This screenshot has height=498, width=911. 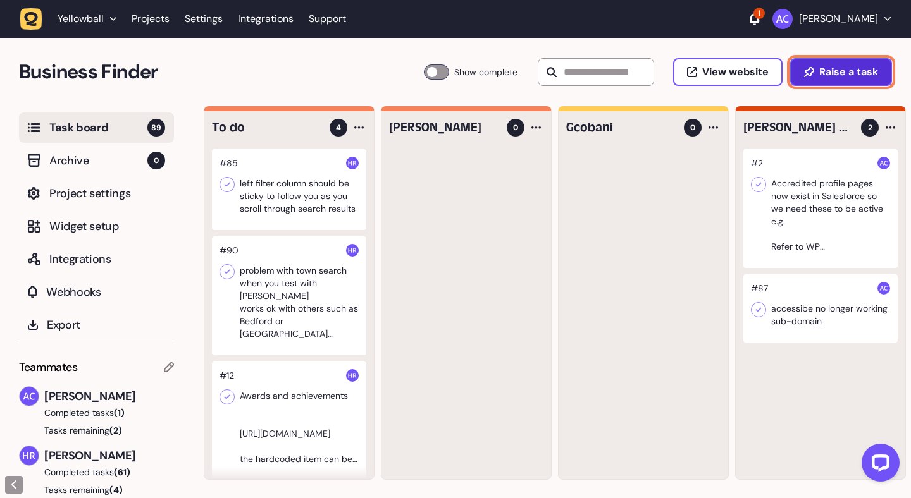 I want to click on span: Show complete, so click(x=486, y=72).